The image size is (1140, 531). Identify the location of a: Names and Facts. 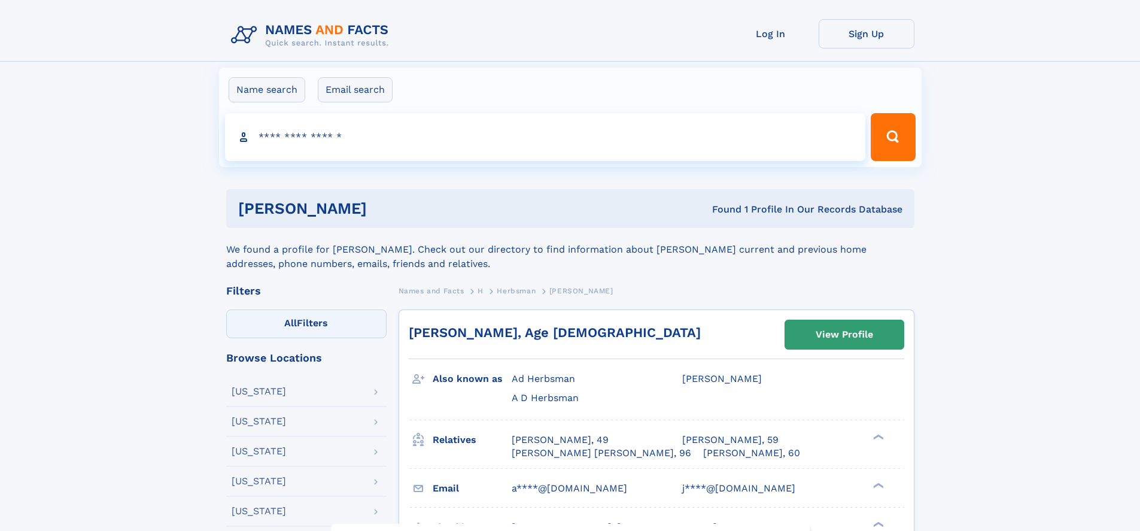
(431, 290).